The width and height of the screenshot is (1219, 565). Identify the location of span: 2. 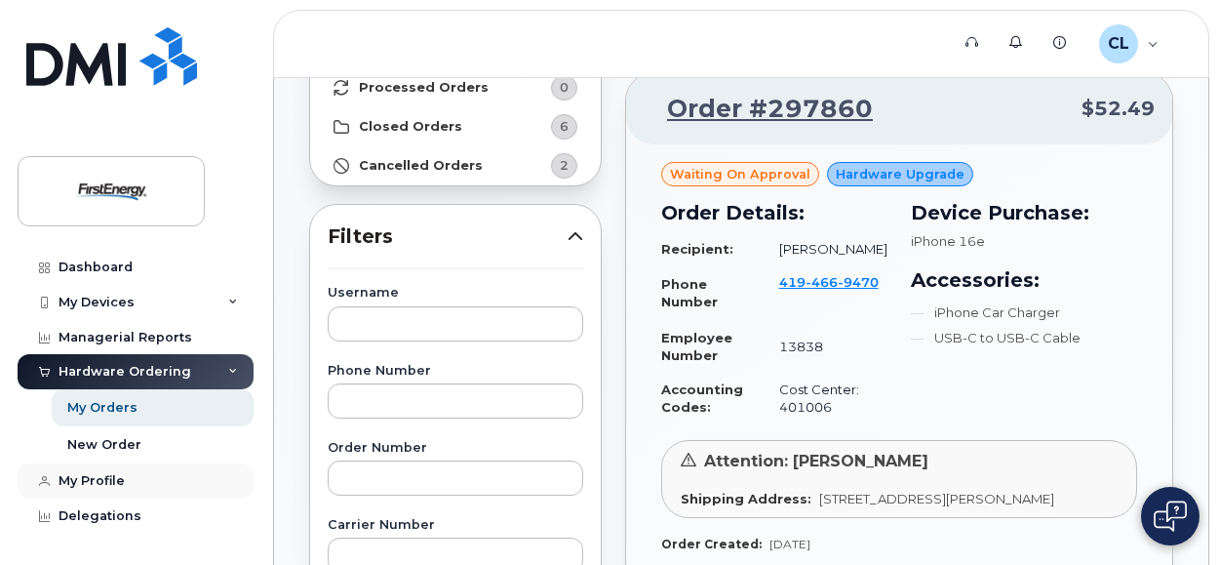
(564, 165).